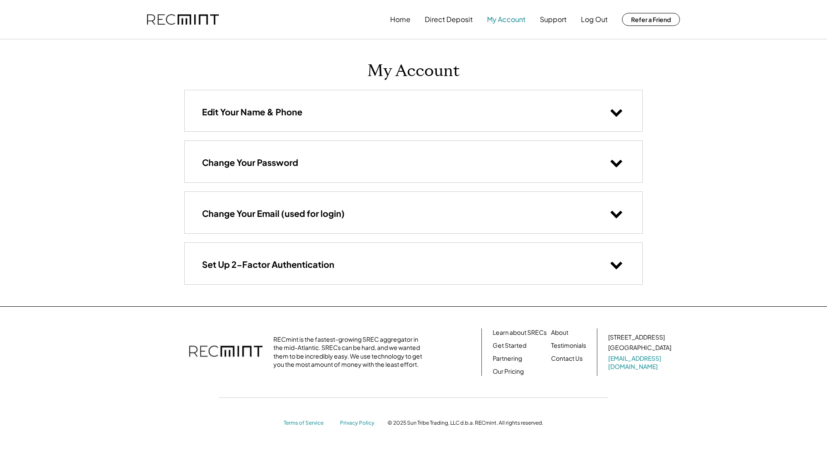  What do you see at coordinates (651, 19) in the screenshot?
I see `button: Refer a Friend` at bounding box center [651, 19].